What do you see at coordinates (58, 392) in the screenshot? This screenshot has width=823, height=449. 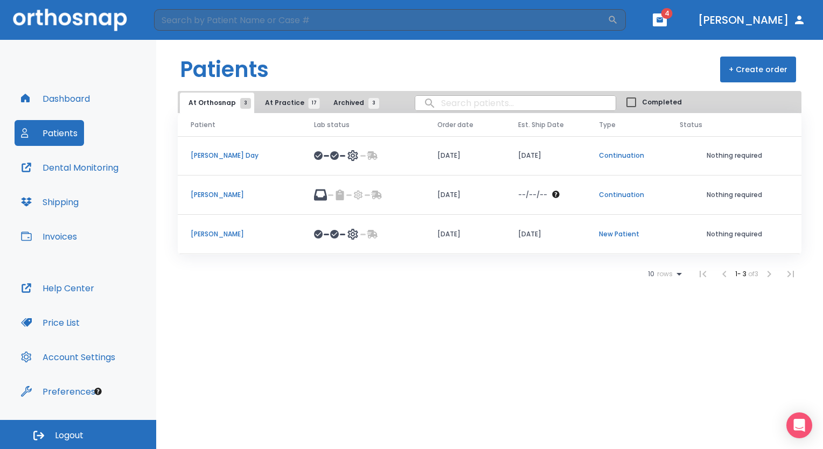 I see `a: Preferences` at bounding box center [58, 392].